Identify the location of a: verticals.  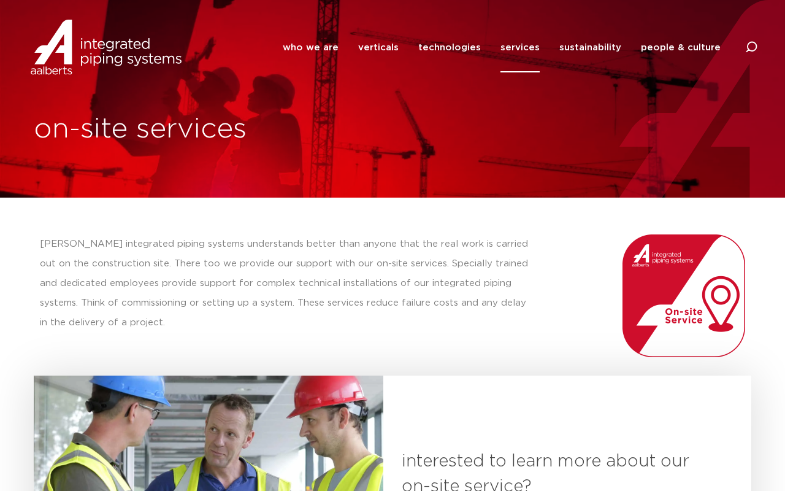
(378, 47).